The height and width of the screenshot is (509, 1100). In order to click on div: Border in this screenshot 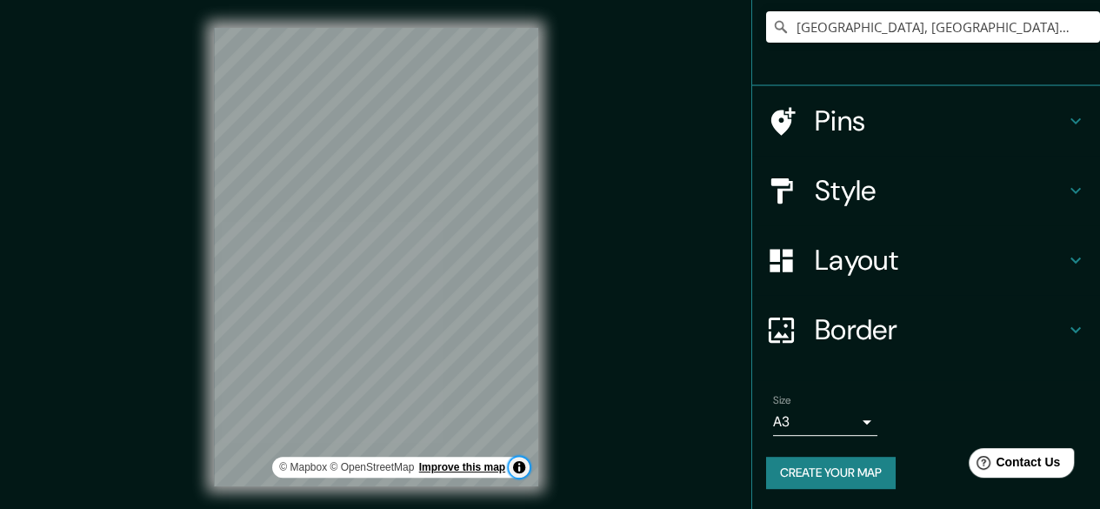, I will do `click(926, 330)`.